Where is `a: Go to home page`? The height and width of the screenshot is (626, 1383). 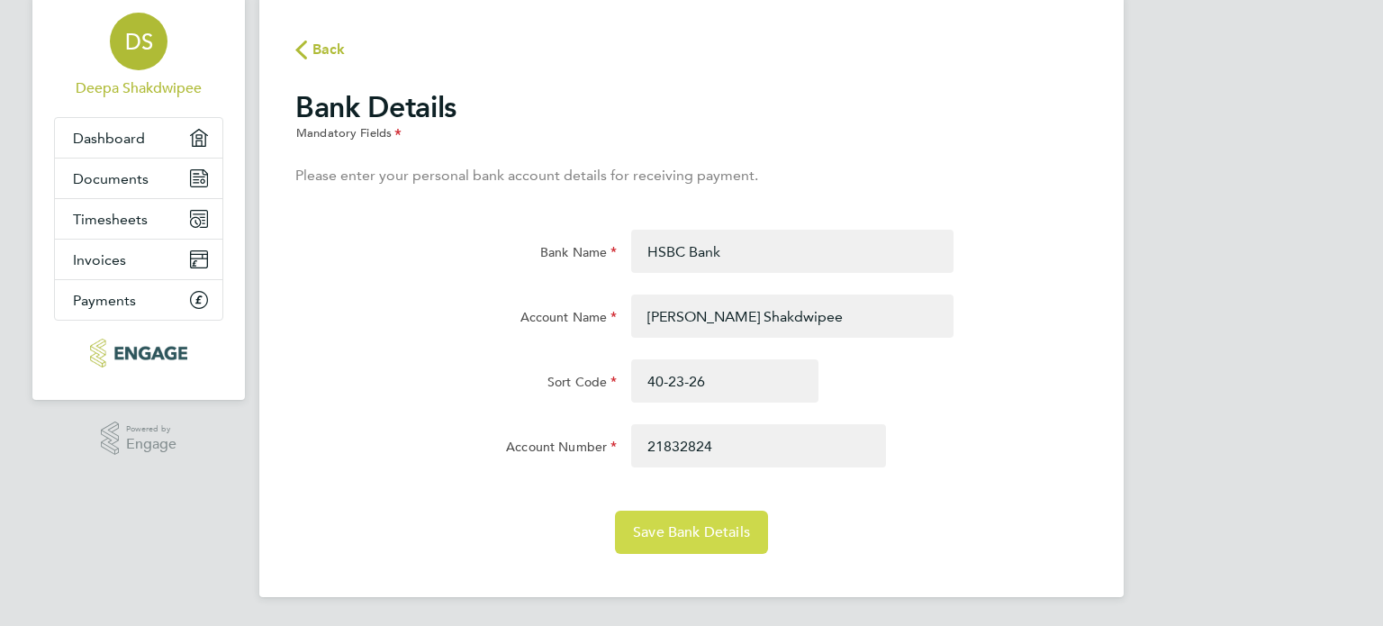
a: Go to home page is located at coordinates (139, 353).